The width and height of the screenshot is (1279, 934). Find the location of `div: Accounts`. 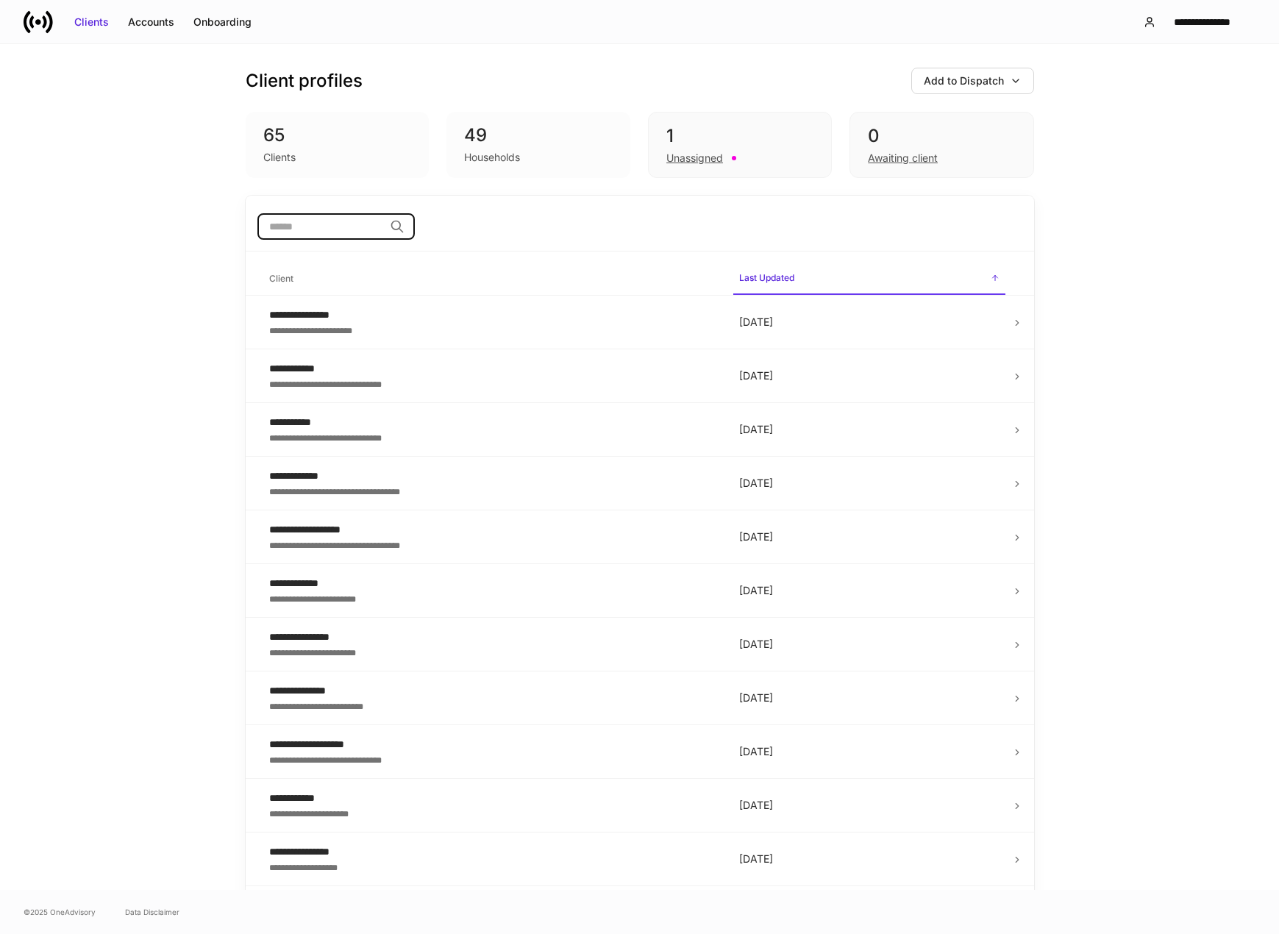

div: Accounts is located at coordinates (151, 22).